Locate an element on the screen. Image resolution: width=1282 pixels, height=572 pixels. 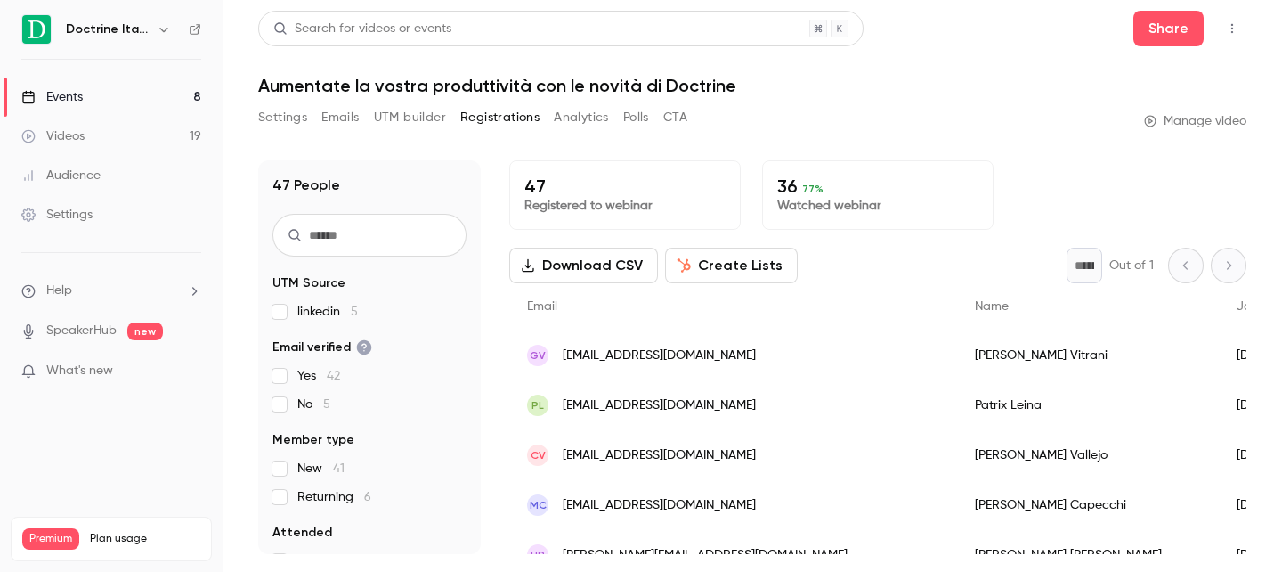
p: Registered to webinar is located at coordinates (625, 206).